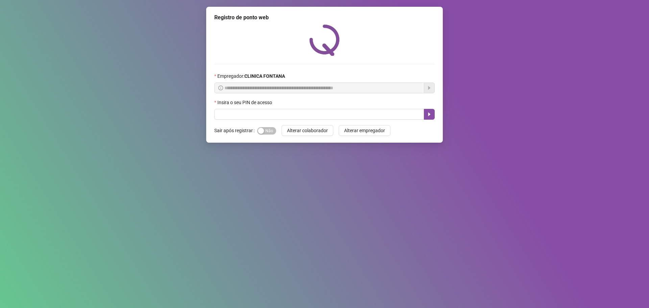  What do you see at coordinates (324, 18) in the screenshot?
I see `div: Registro de ponto web` at bounding box center [324, 18].